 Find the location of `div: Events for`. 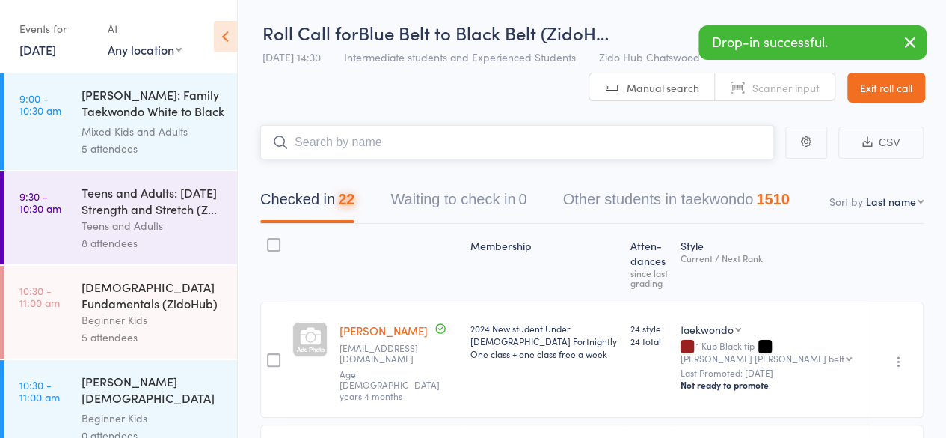

div: Events for is located at coordinates (56, 28).